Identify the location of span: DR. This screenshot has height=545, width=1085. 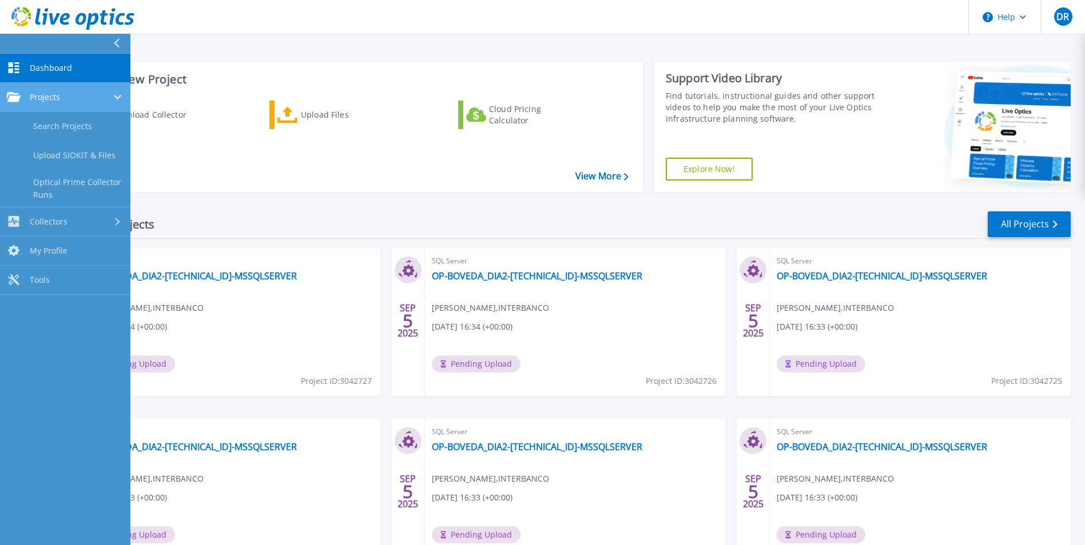
(1062, 17).